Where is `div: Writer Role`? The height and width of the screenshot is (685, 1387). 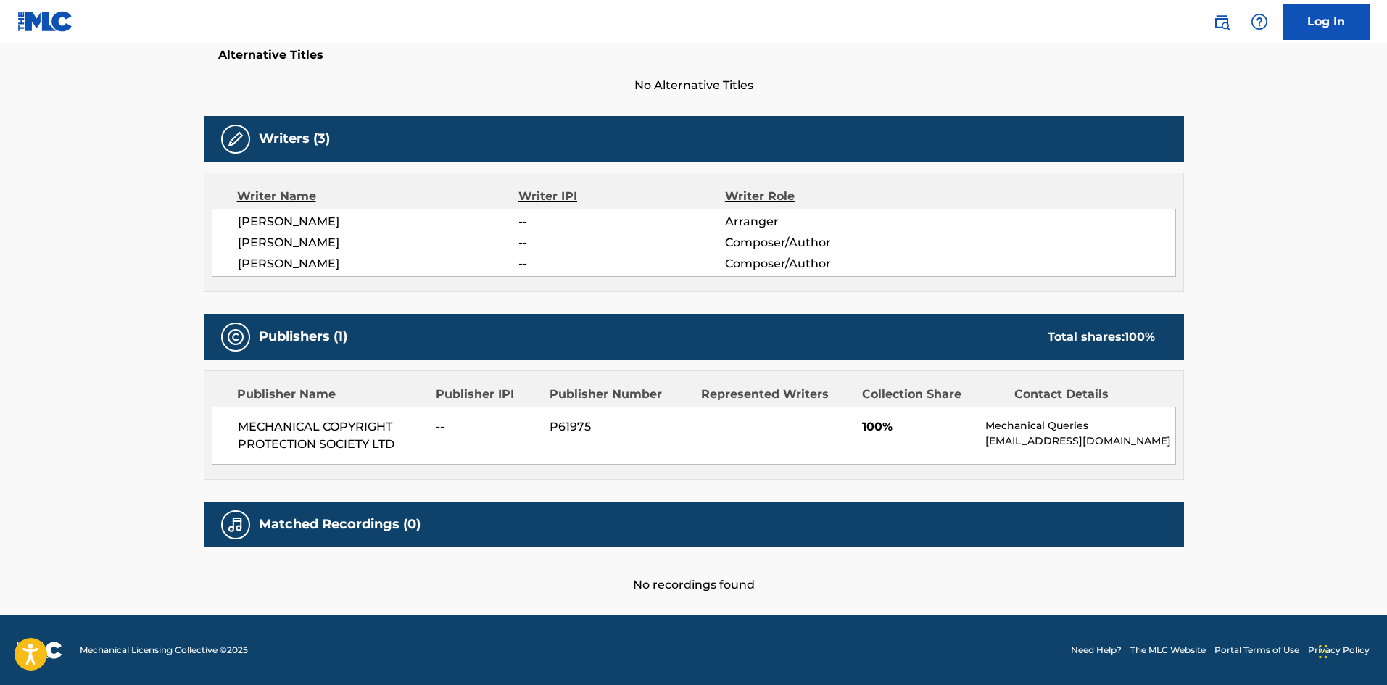
div: Writer Role is located at coordinates (819, 197).